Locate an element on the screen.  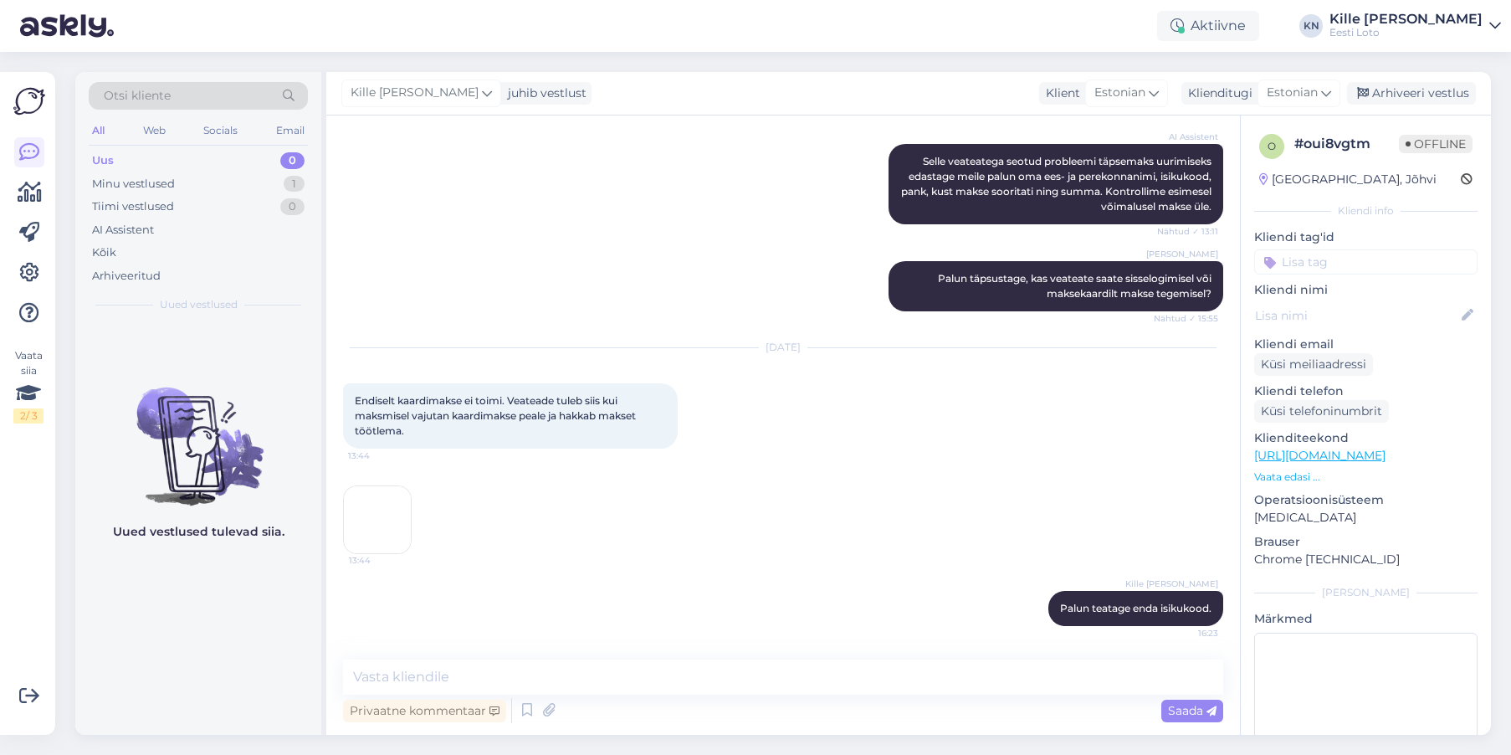
div: # oui8vgtm is located at coordinates (1346, 144).